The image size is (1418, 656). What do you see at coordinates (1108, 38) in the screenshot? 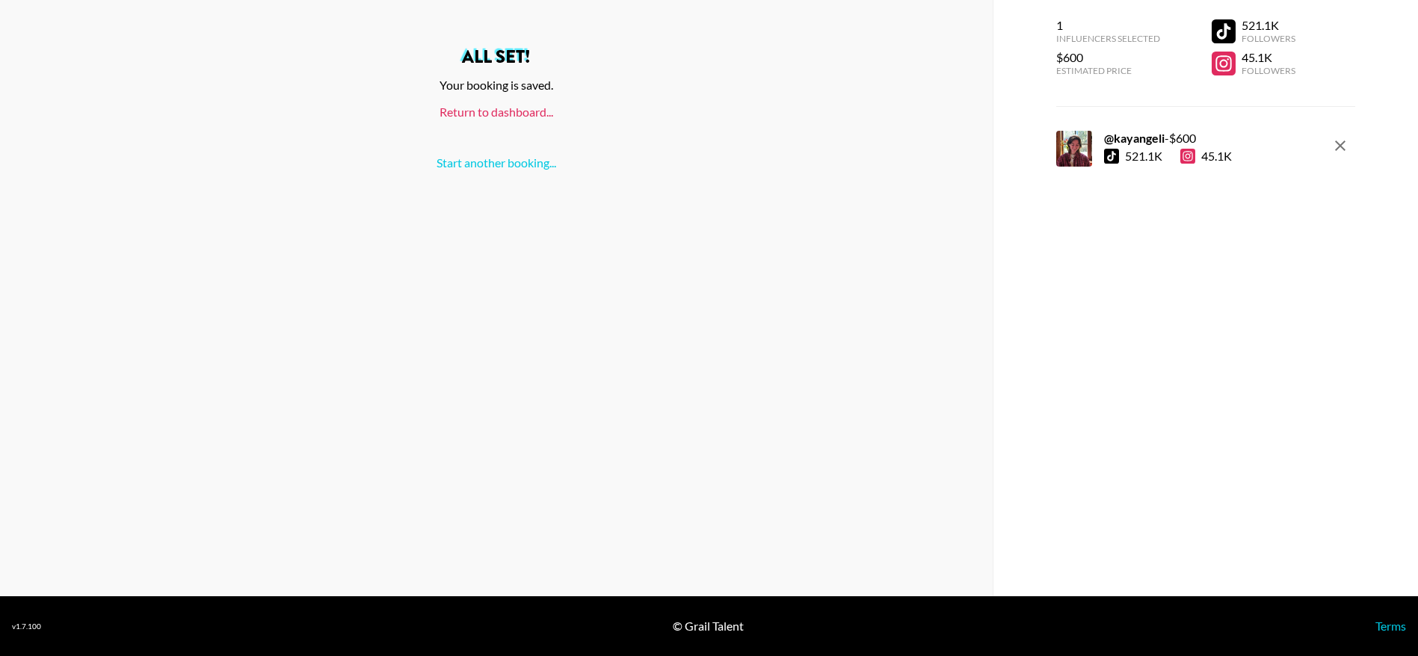
I see `div: Influencers Selected` at bounding box center [1108, 38].